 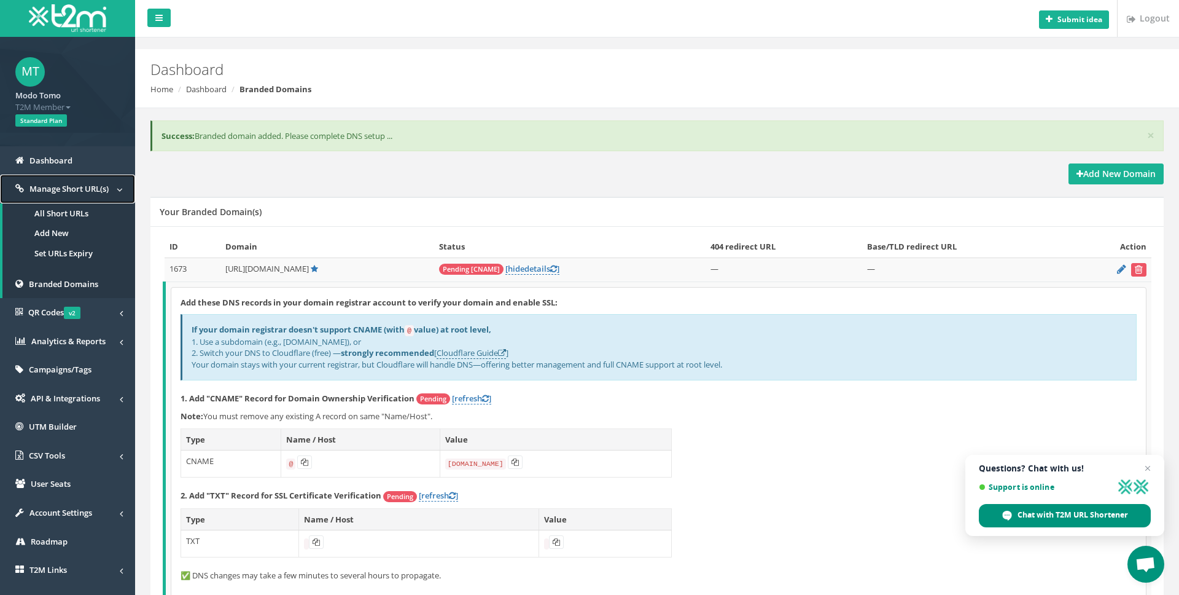 I want to click on span: Account Settings, so click(x=61, y=512).